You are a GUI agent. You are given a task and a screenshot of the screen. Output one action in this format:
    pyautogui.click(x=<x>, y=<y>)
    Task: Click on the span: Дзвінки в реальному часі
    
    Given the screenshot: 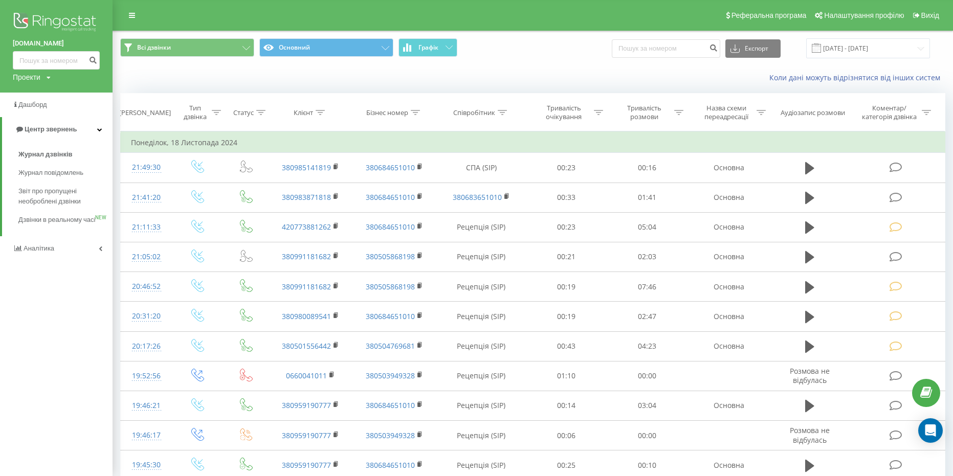 What is the action you would take?
    pyautogui.click(x=57, y=220)
    